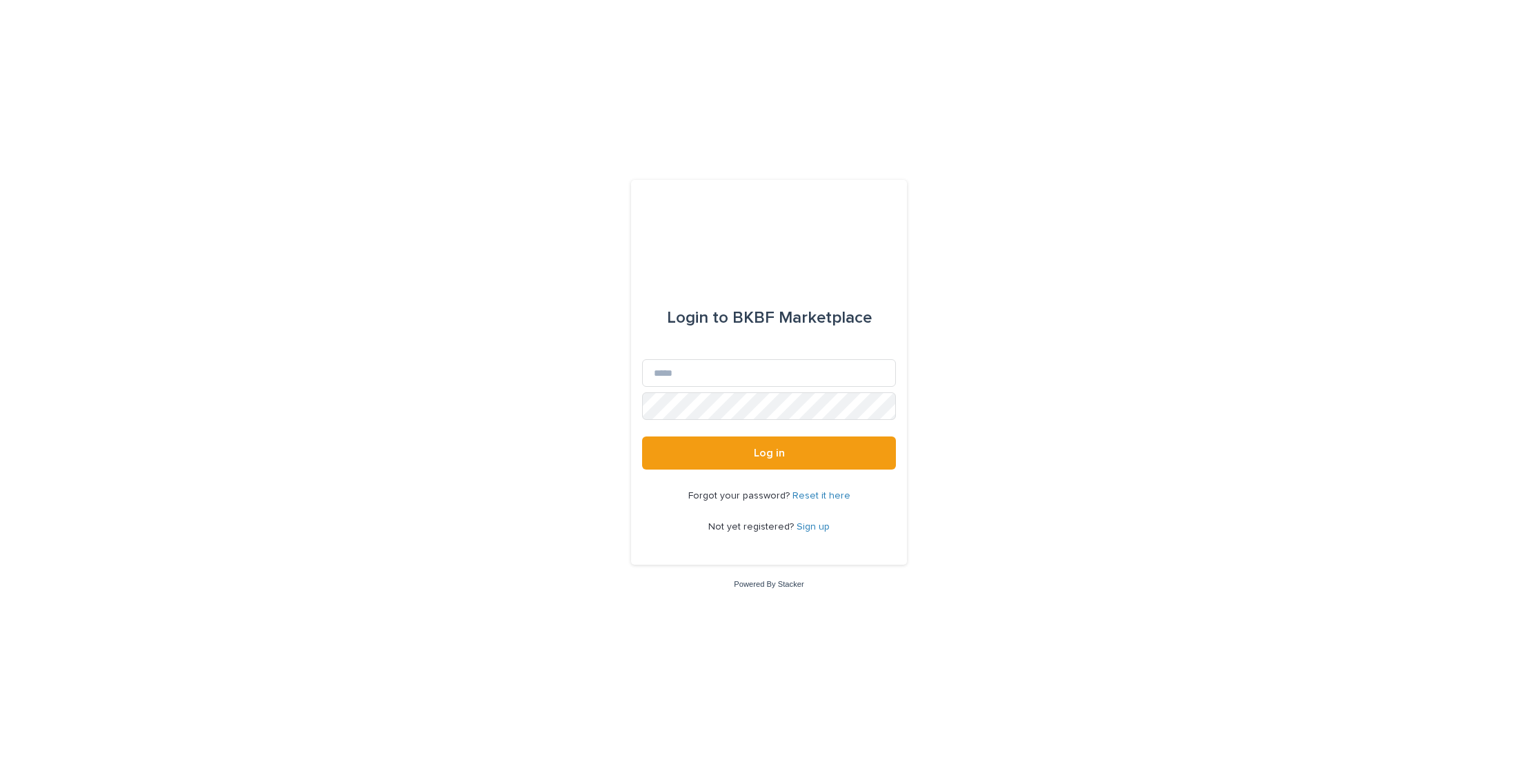  What do you see at coordinates (752, 527) in the screenshot?
I see `span: Not yet registered?` at bounding box center [752, 527].